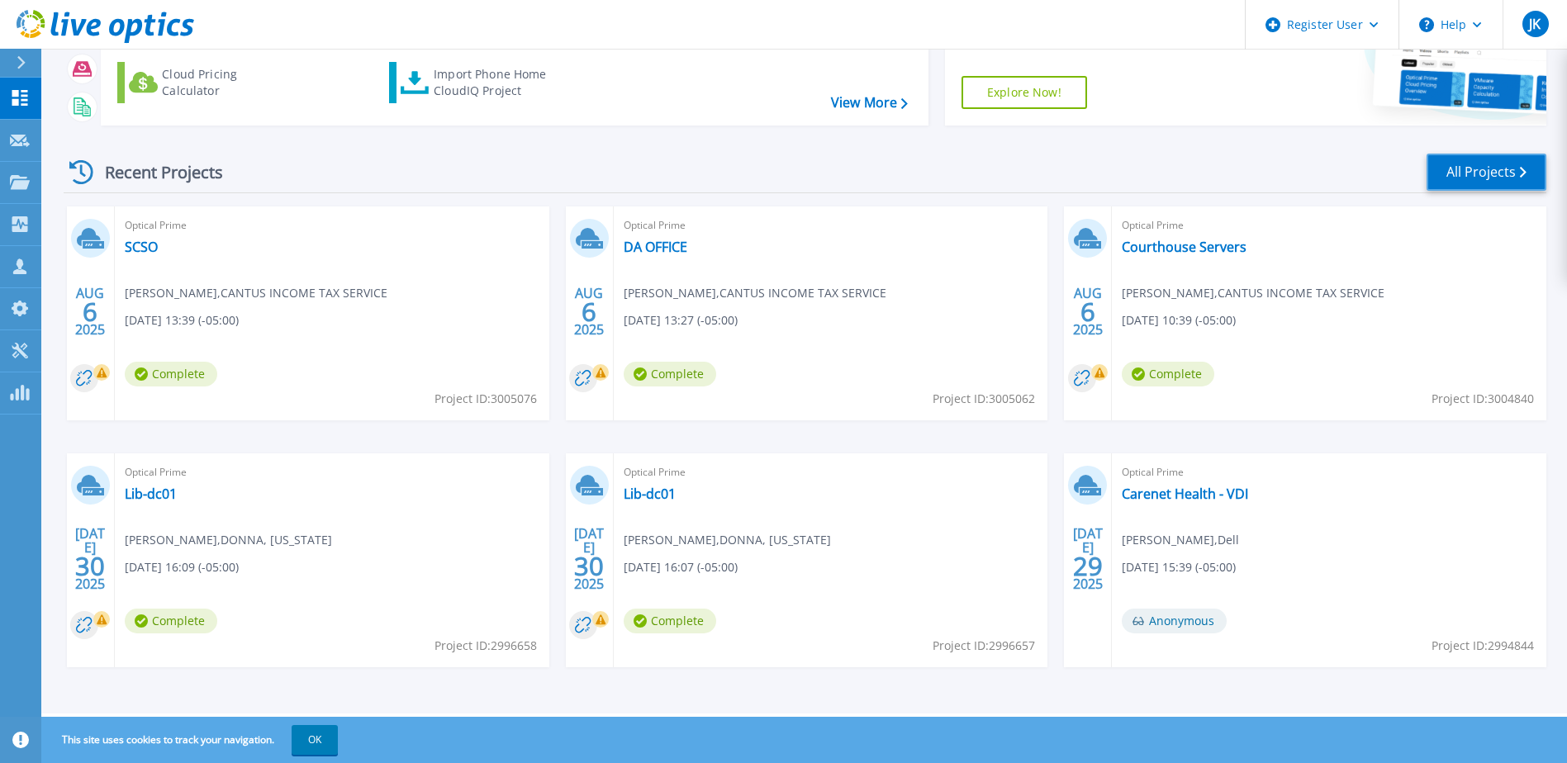 The image size is (1567, 763). What do you see at coordinates (1024, 92) in the screenshot?
I see `a: Explore Now!` at bounding box center [1024, 92].